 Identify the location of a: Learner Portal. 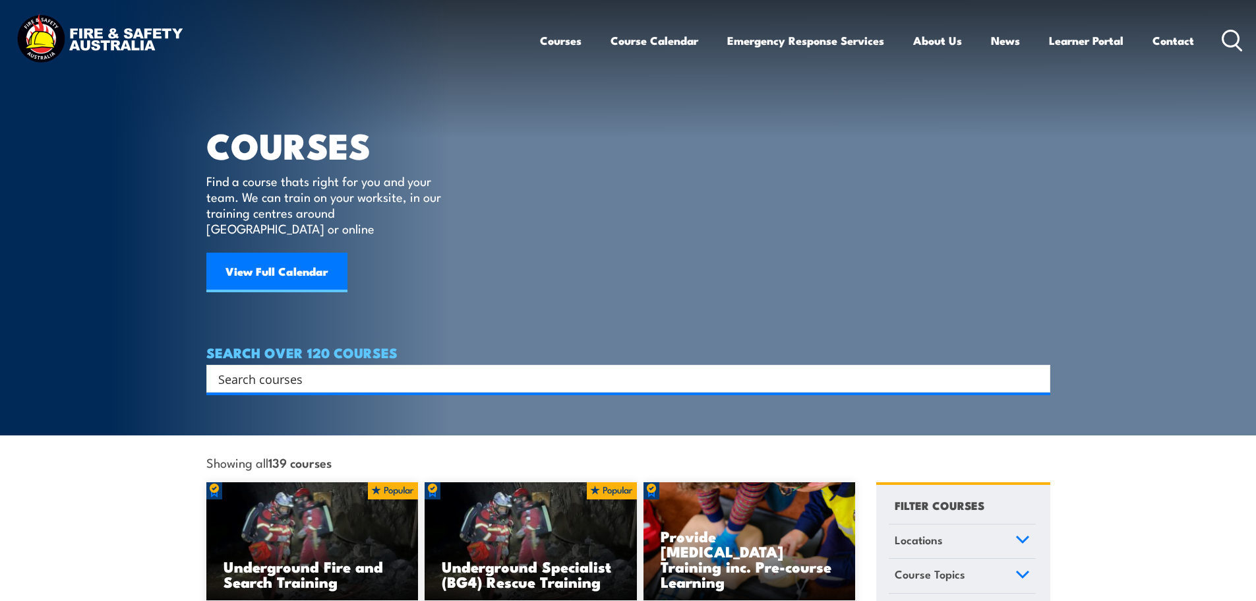
(1086, 40).